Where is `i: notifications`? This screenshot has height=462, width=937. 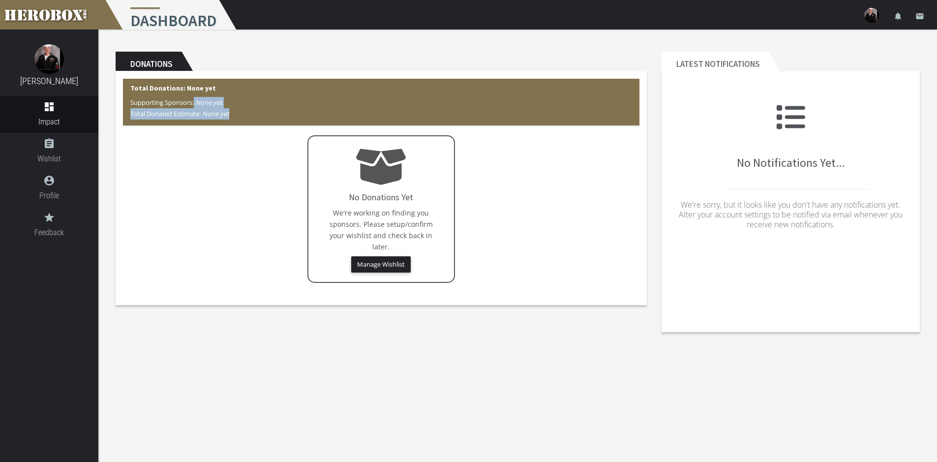 i: notifications is located at coordinates (899, 16).